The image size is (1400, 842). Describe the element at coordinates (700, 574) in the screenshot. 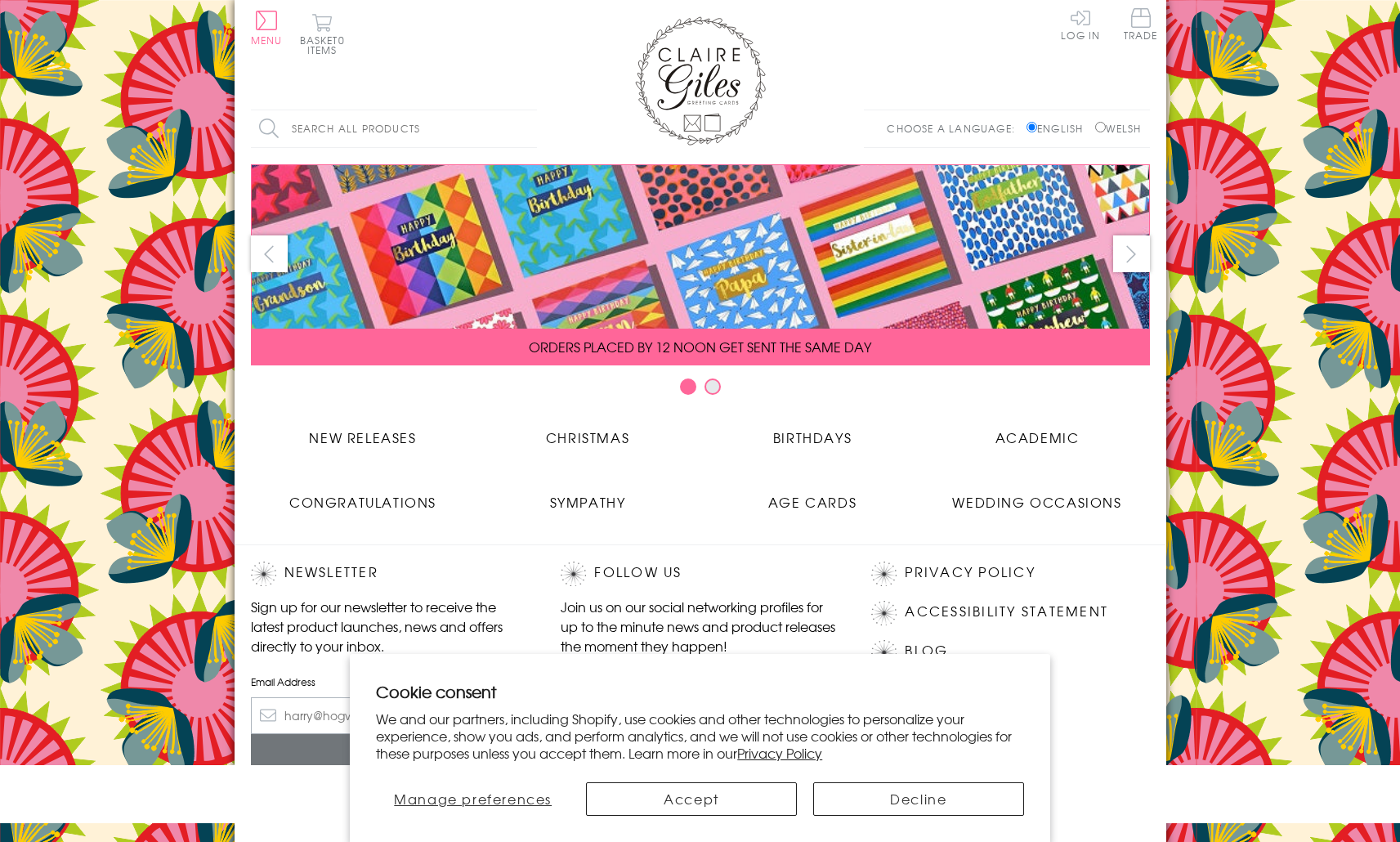

I see `h2: Follow Us` at that location.